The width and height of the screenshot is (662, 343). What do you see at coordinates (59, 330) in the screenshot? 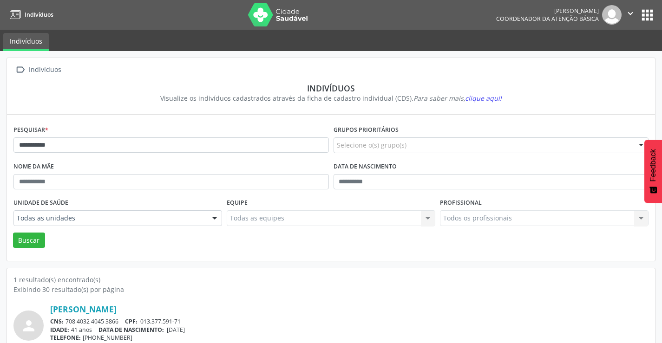
I see `span: IDADE:` at bounding box center [59, 330].